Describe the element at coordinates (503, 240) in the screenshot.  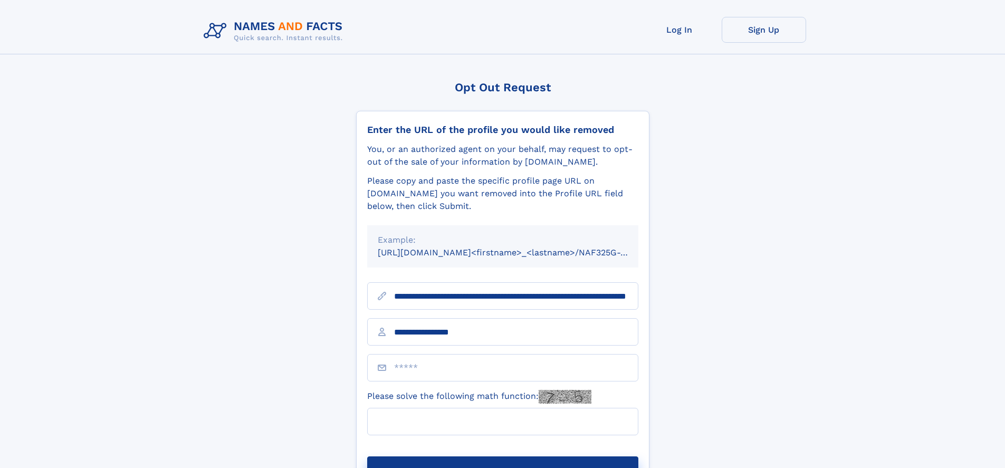
I see `div: Example:` at that location.